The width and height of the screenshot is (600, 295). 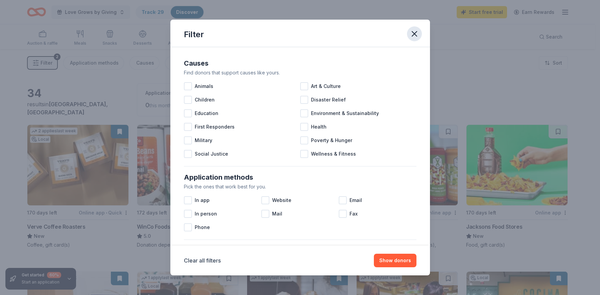 I want to click on span: Email, so click(x=356, y=200).